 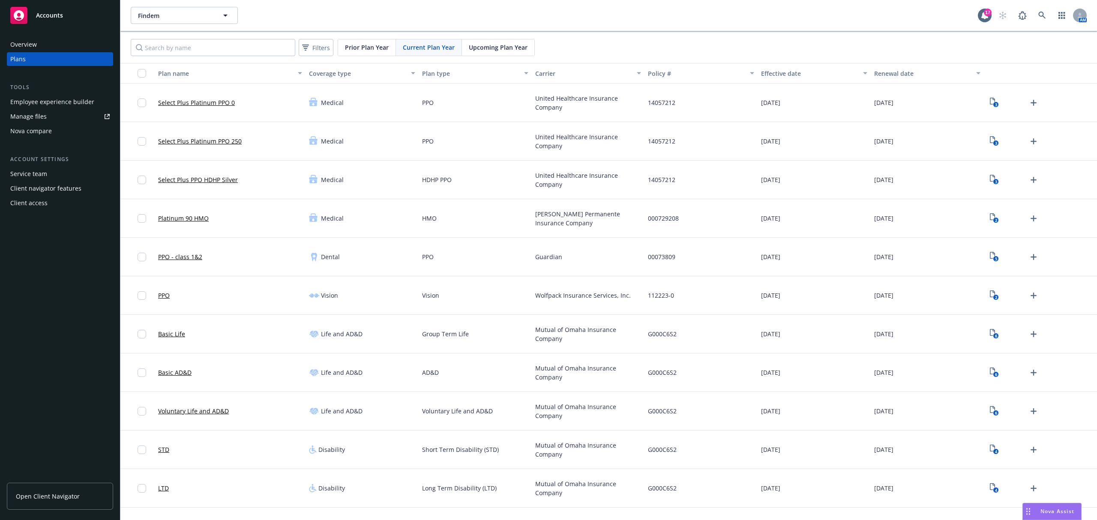 I want to click on a: Client access, so click(x=60, y=203).